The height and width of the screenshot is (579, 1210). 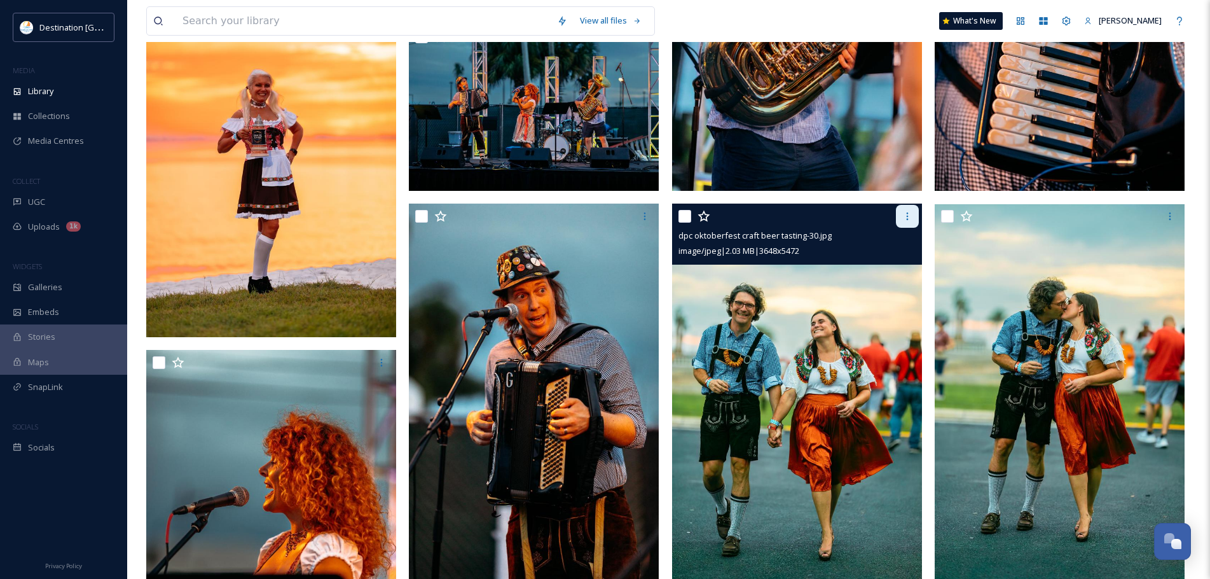 I want to click on div: View all files, so click(x=610, y=20).